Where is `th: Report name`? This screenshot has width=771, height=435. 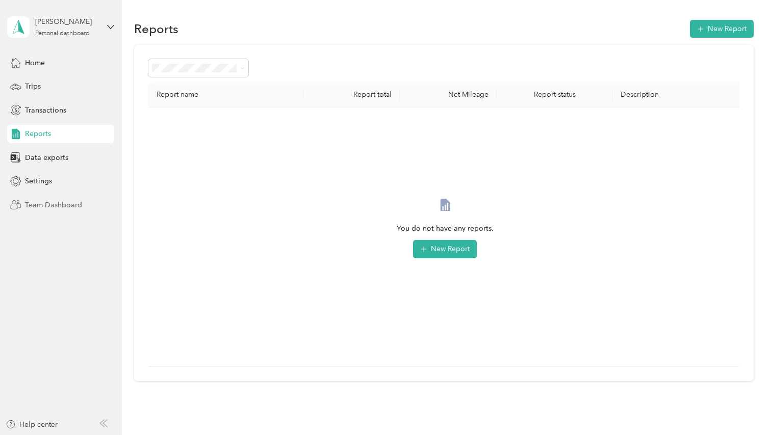 th: Report name is located at coordinates (225, 95).